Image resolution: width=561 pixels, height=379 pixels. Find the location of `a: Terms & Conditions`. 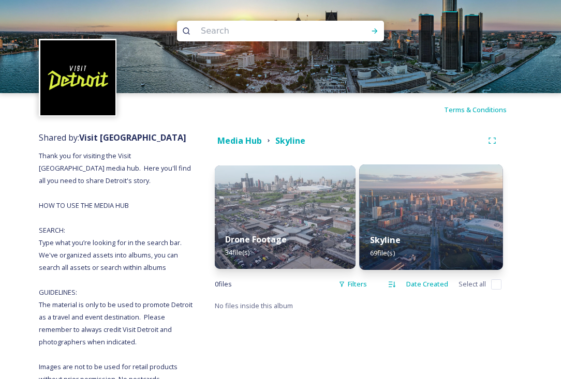

a: Terms & Conditions is located at coordinates (482, 110).